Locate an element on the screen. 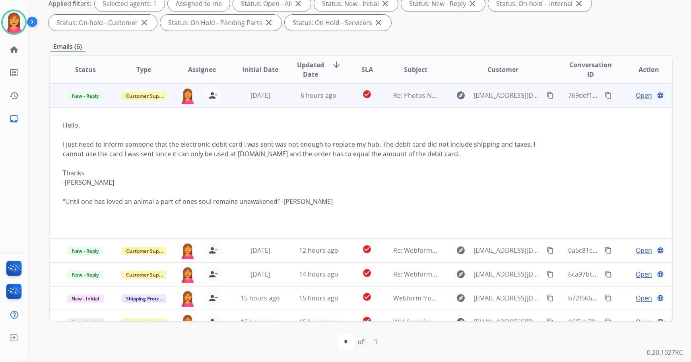 The width and height of the screenshot is (691, 362). span: Subject is located at coordinates (416, 70).